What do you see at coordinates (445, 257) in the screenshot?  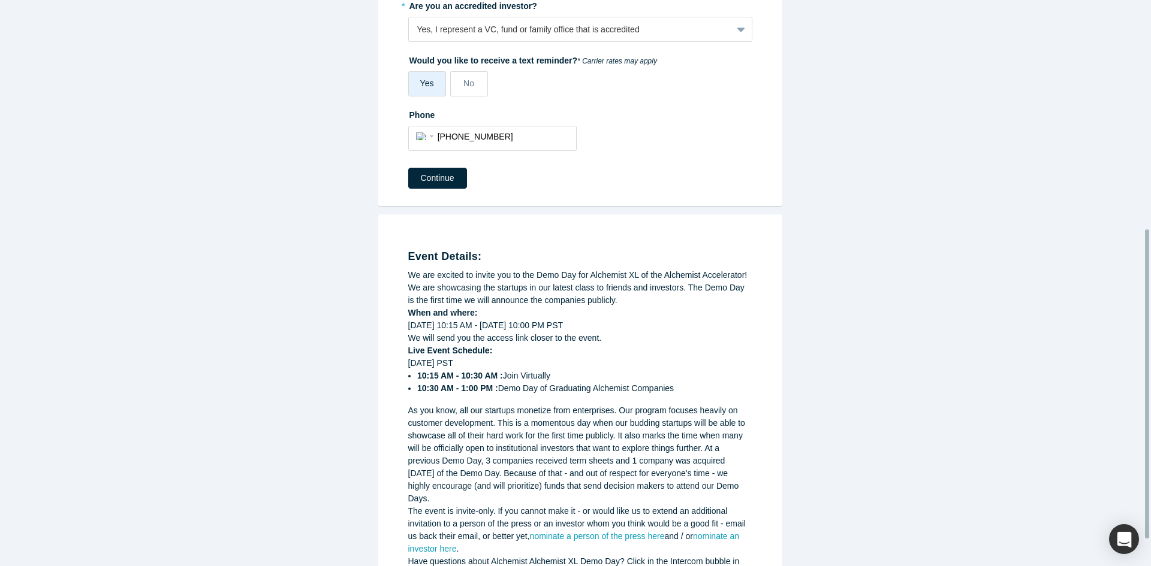 I see `strong: Event Details:` at bounding box center [445, 257].